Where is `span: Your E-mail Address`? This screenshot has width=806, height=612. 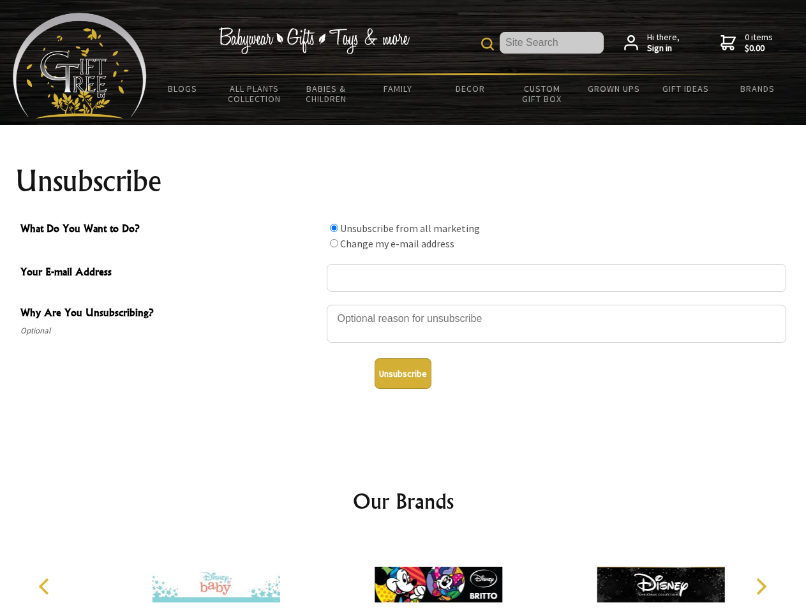 span: Your E-mail Address is located at coordinates (170, 273).